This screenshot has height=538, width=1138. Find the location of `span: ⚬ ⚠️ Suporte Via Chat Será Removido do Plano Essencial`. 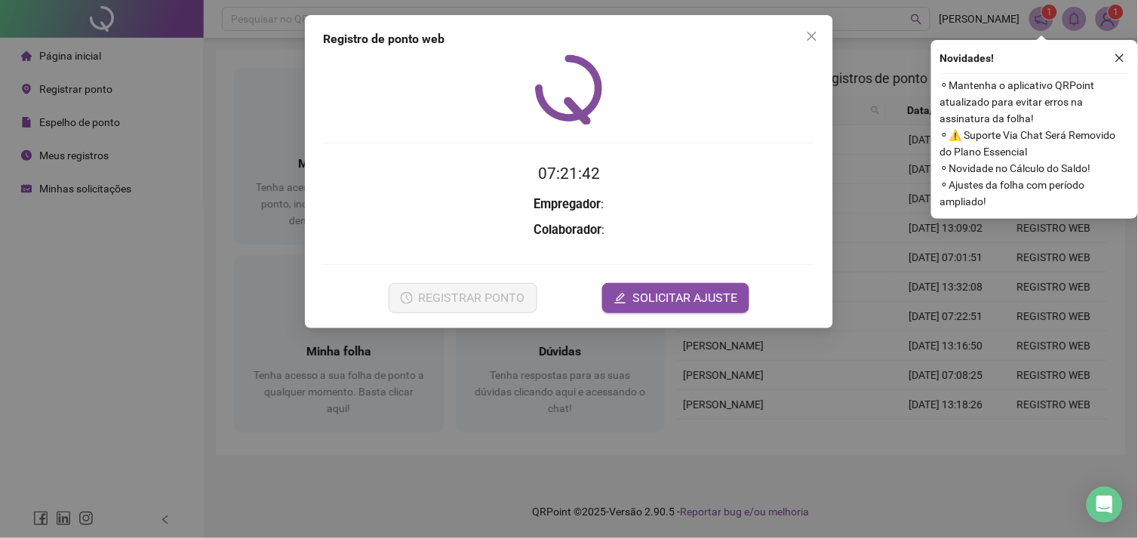

span: ⚬ ⚠️ Suporte Via Chat Será Removido do Plano Essencial is located at coordinates (1035, 143).